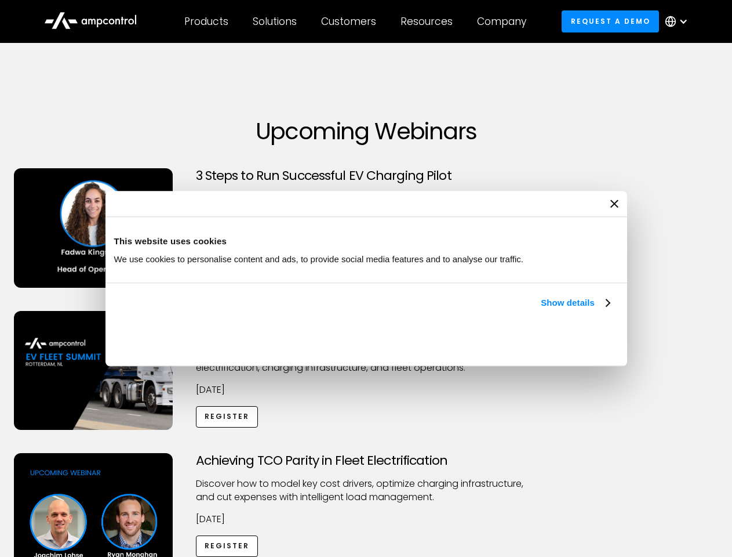 Image resolution: width=732 pixels, height=557 pixels. What do you see at coordinates (366, 490) in the screenshot?
I see `p: Discover how to model key cost drivers, optimize charging infrastructure, and cut expenses with i...` at bounding box center [366, 490].